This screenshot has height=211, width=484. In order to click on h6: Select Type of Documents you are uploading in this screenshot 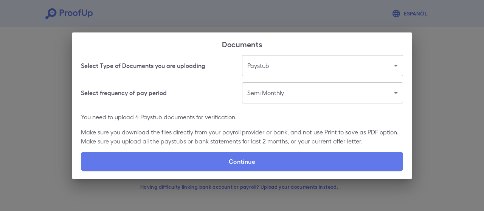, I will do `click(143, 66)`.